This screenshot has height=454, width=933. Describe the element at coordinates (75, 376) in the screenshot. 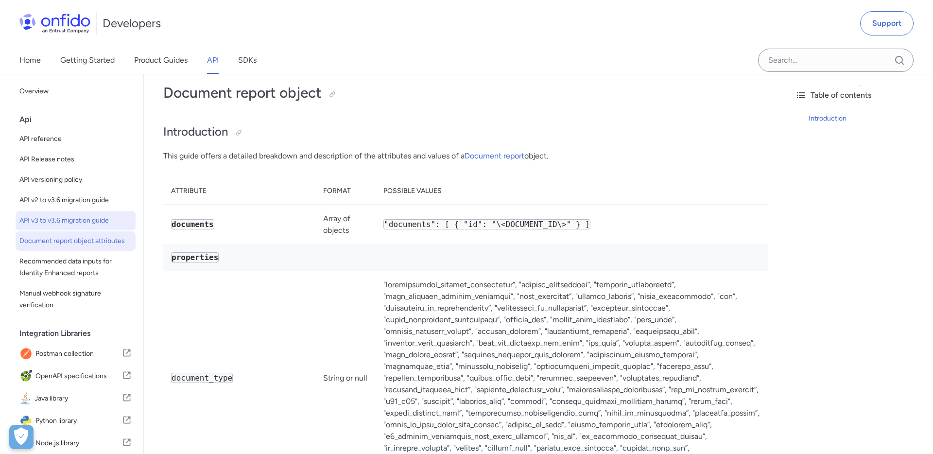

I see `a: IconOpenAPI specificationsOpenAPI specifications` at that location.